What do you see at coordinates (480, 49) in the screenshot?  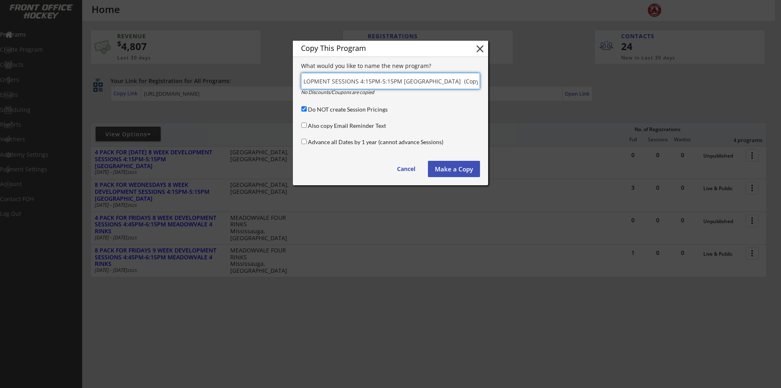 I see `button: close` at bounding box center [480, 49].